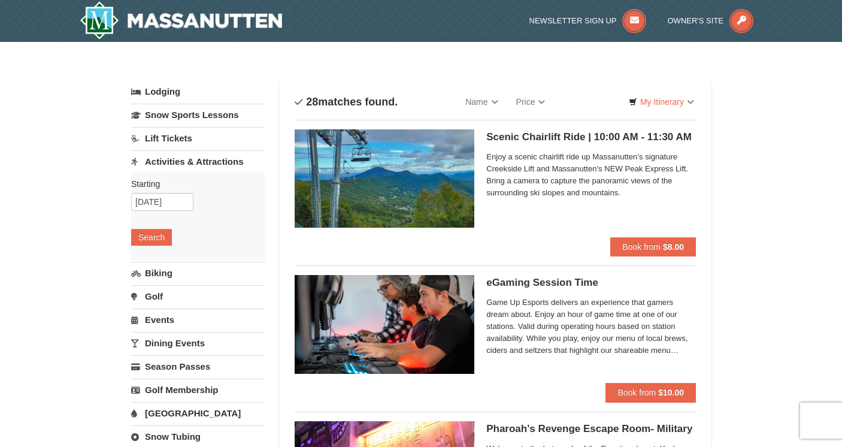 The image size is (842, 447). I want to click on button: Book from $8.00, so click(653, 247).